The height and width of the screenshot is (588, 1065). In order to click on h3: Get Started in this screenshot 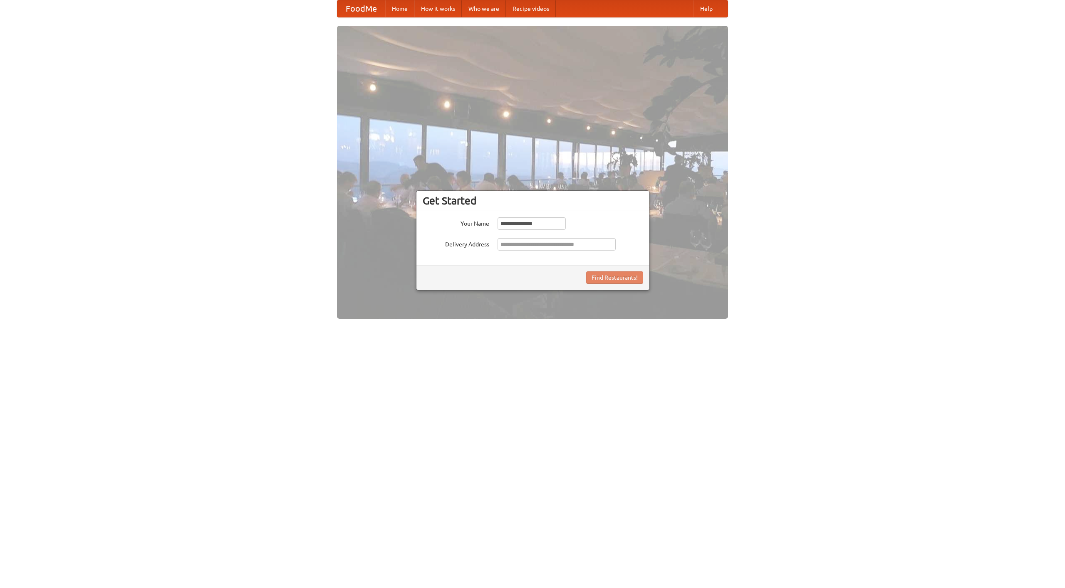, I will do `click(533, 201)`.